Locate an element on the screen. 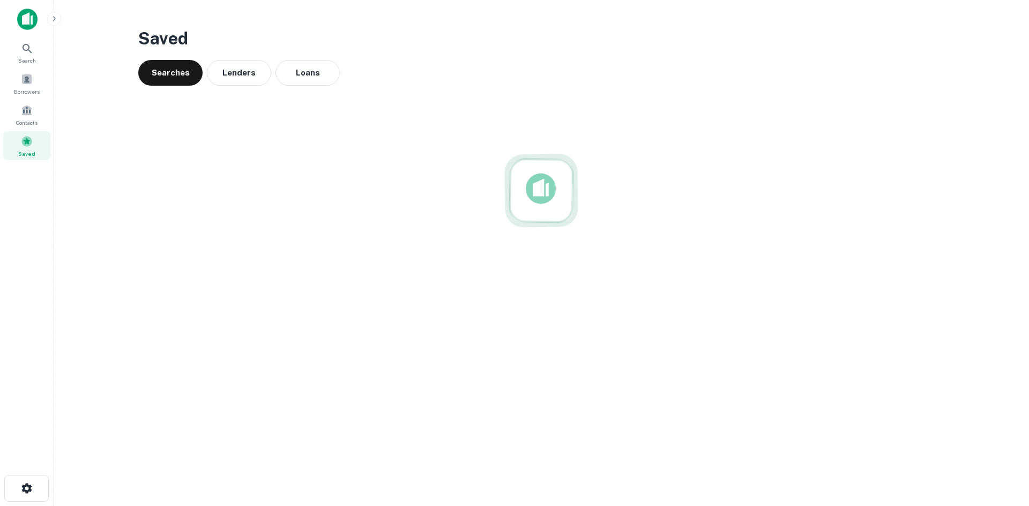 The image size is (1029, 506). h3: Saved is located at coordinates (541, 39).